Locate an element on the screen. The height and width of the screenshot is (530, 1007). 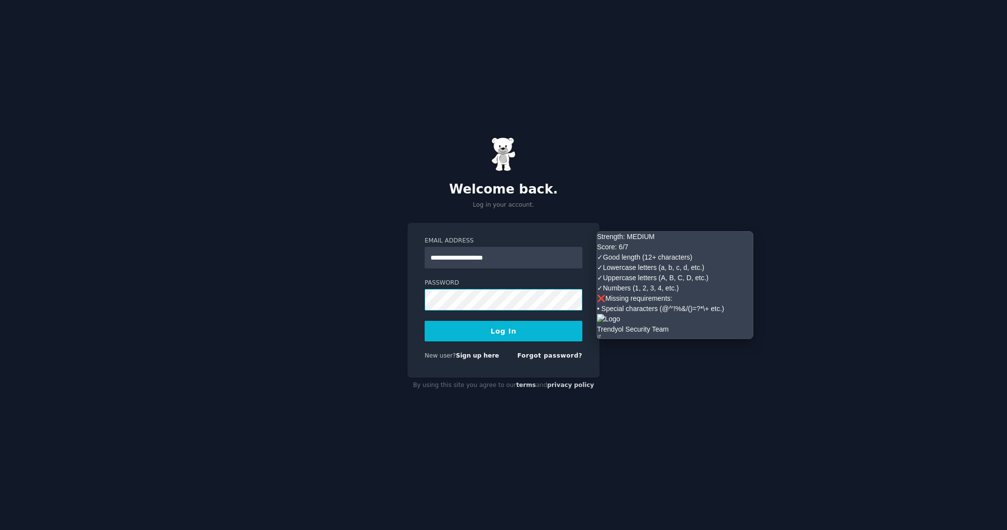
label: Password is located at coordinates (504, 283).